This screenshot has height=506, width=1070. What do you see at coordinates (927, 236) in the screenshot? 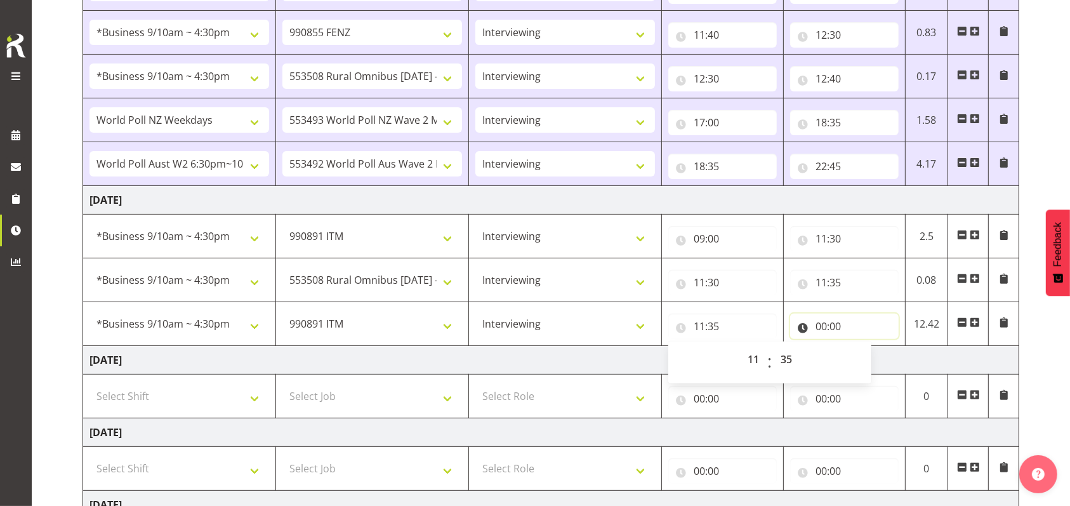
I see `td: 2.5` at bounding box center [927, 236].